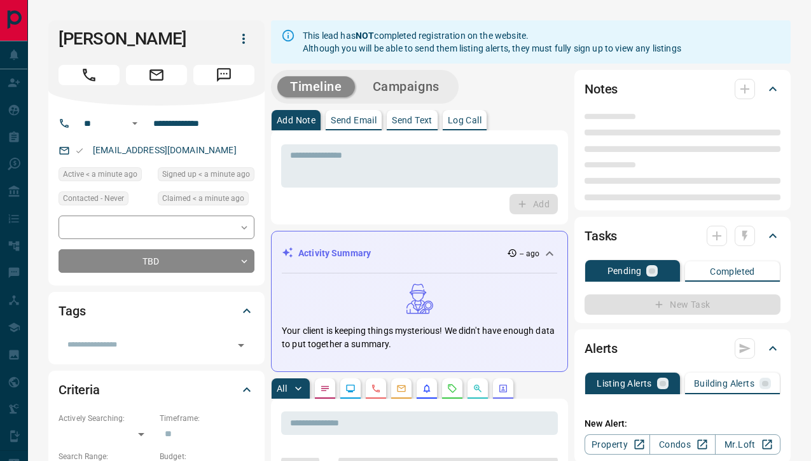 This screenshot has width=811, height=461. What do you see at coordinates (325, 389) in the screenshot?
I see `svg: Notes` at bounding box center [325, 389].